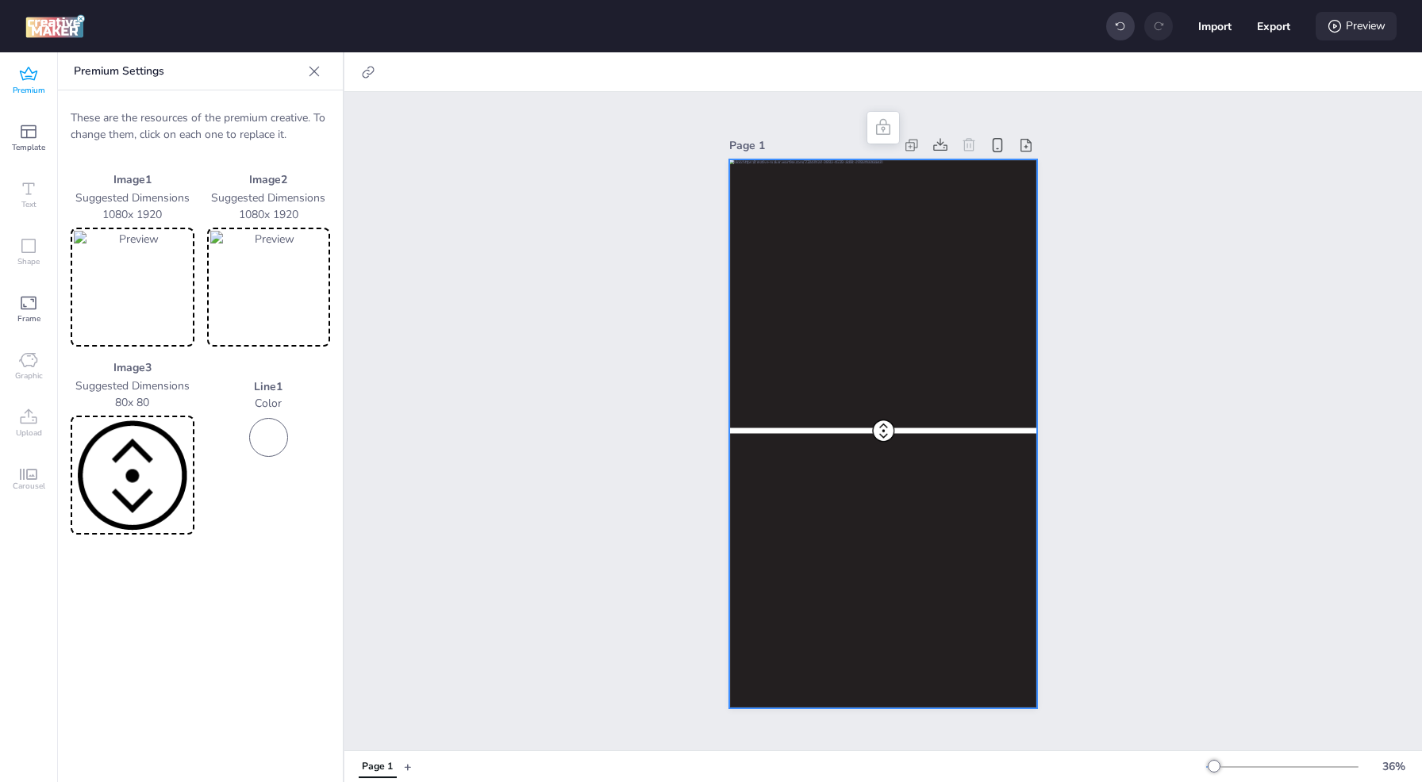 The width and height of the screenshot is (1422, 782). Describe the element at coordinates (1356, 26) in the screenshot. I see `div: Preview` at that location.